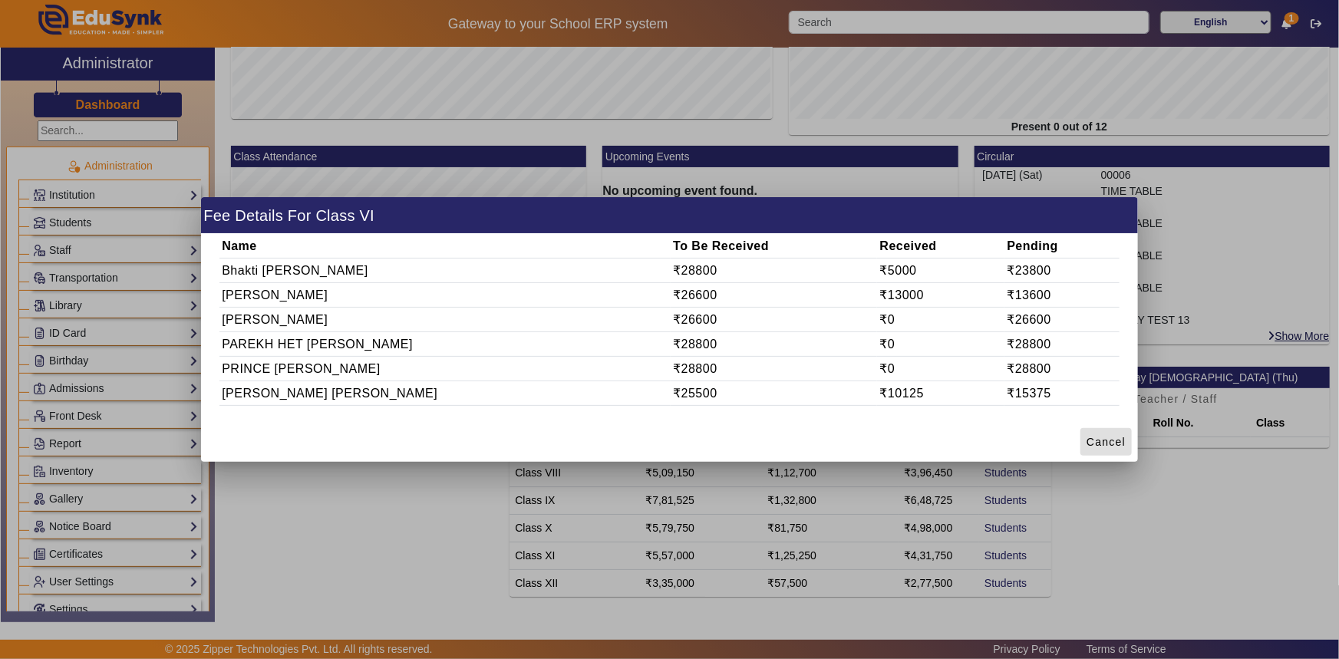  What do you see at coordinates (941, 271) in the screenshot?
I see `td: ₹5000` at bounding box center [941, 271].